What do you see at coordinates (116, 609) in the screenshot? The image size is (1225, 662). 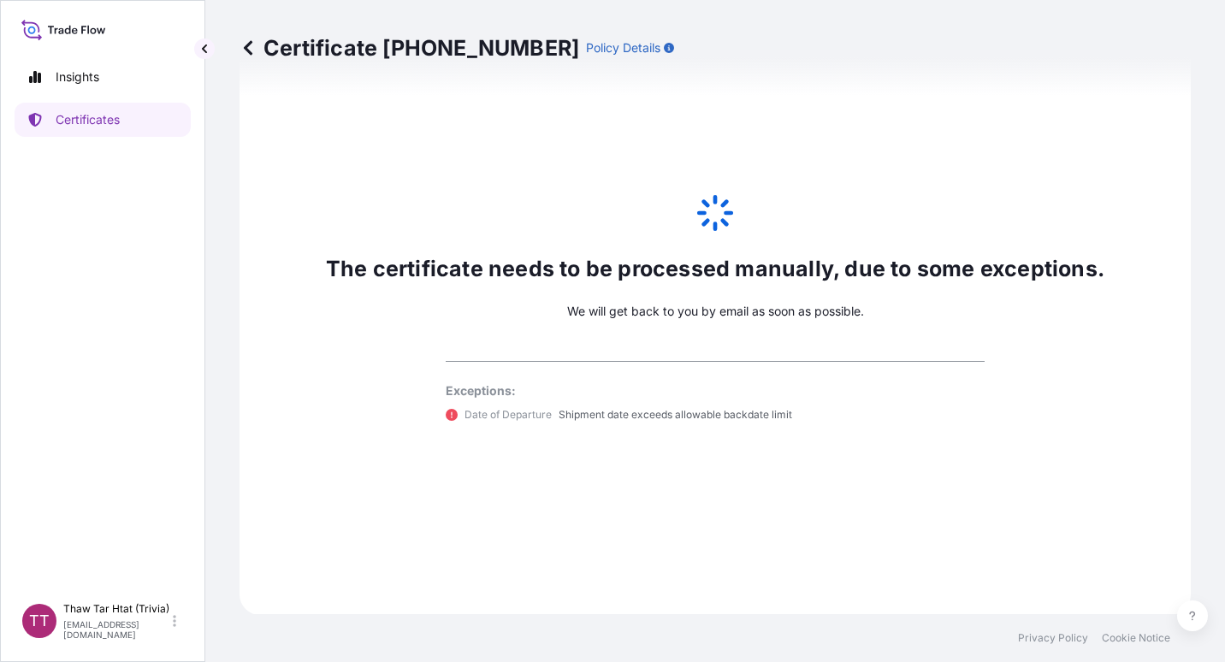 I see `p: Thaw Tar Htat (Trivia)` at bounding box center [116, 609].